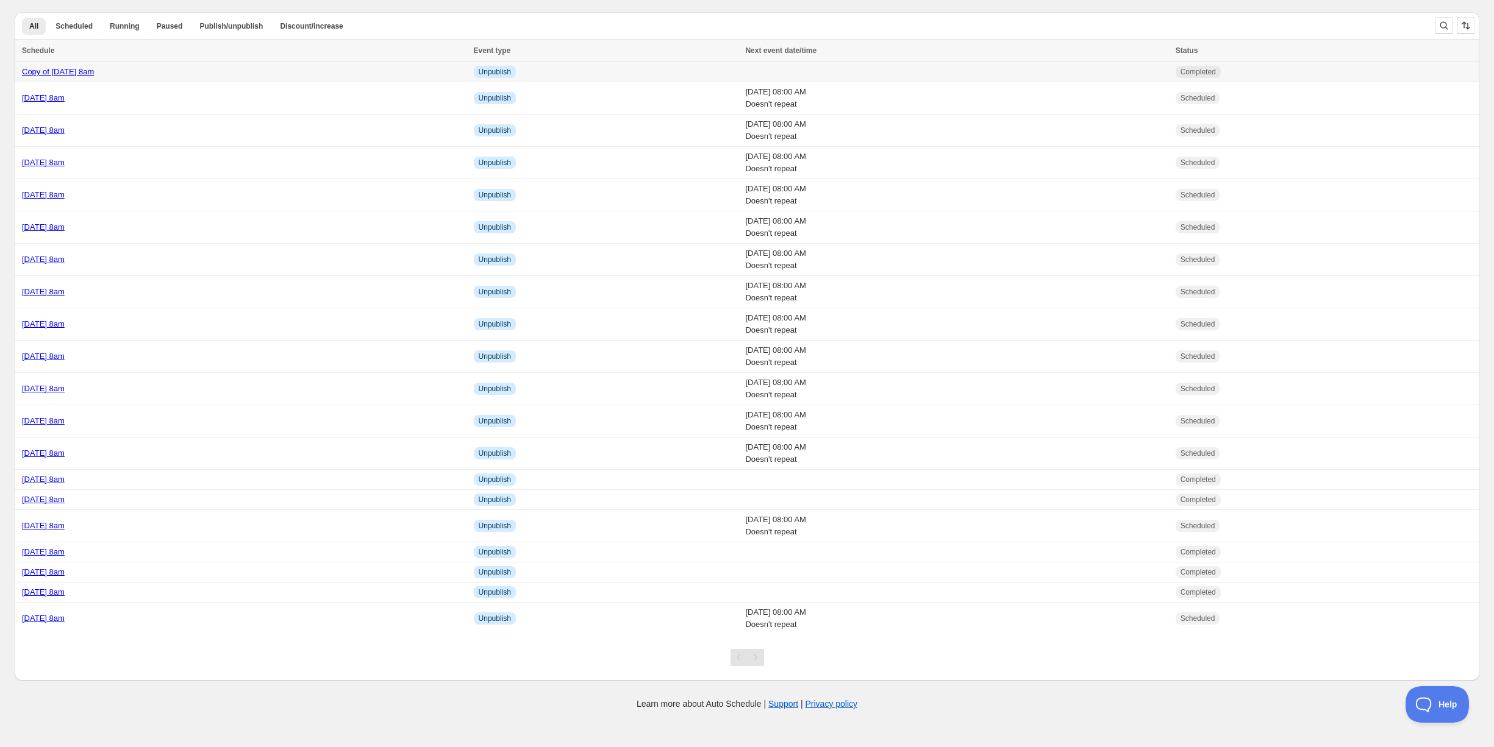 Image resolution: width=1494 pixels, height=747 pixels. I want to click on p: Learn more about Auto Schedule | |, so click(747, 704).